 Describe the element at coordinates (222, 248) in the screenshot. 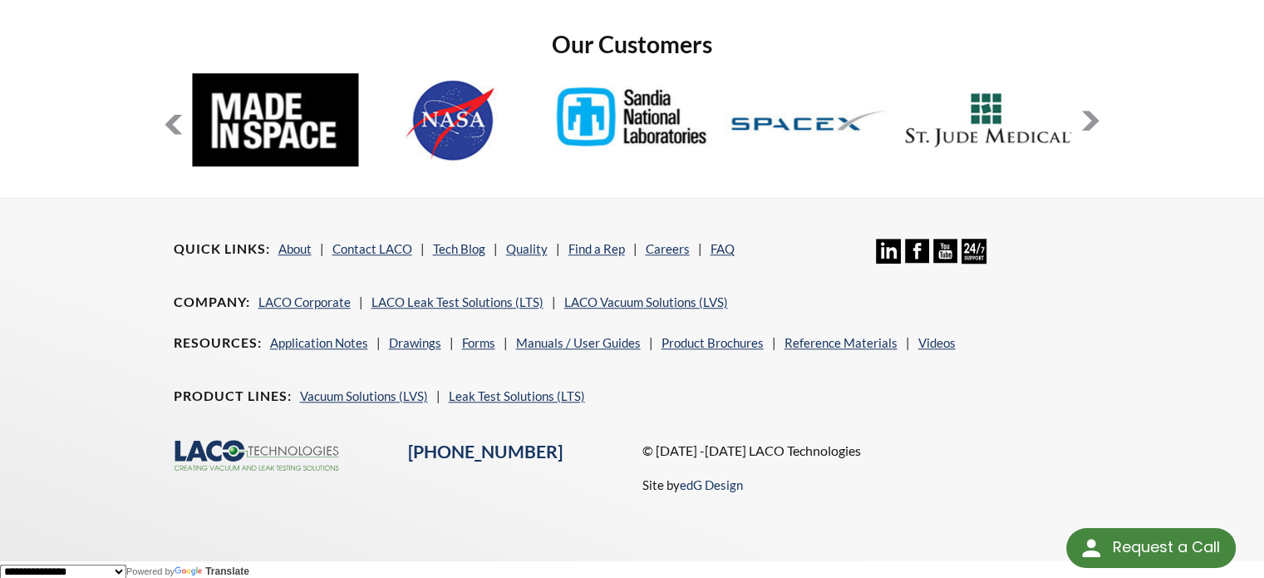

I see `h4: Quick Links` at that location.